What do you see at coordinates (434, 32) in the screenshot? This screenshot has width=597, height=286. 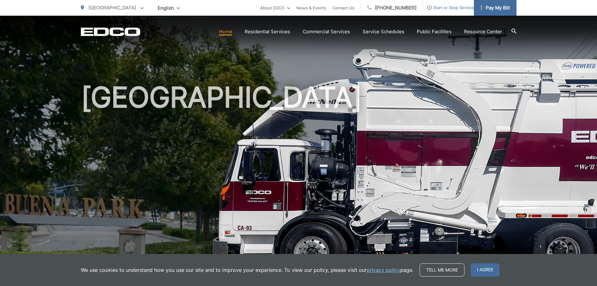 I see `a: Public Facilities` at bounding box center [434, 32].